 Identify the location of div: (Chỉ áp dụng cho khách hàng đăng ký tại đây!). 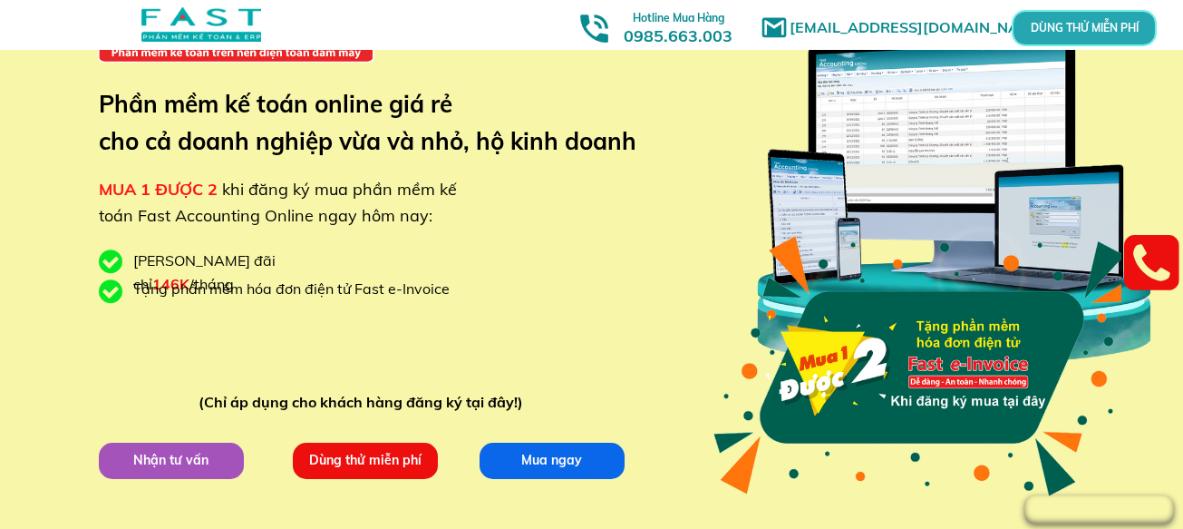
(364, 403).